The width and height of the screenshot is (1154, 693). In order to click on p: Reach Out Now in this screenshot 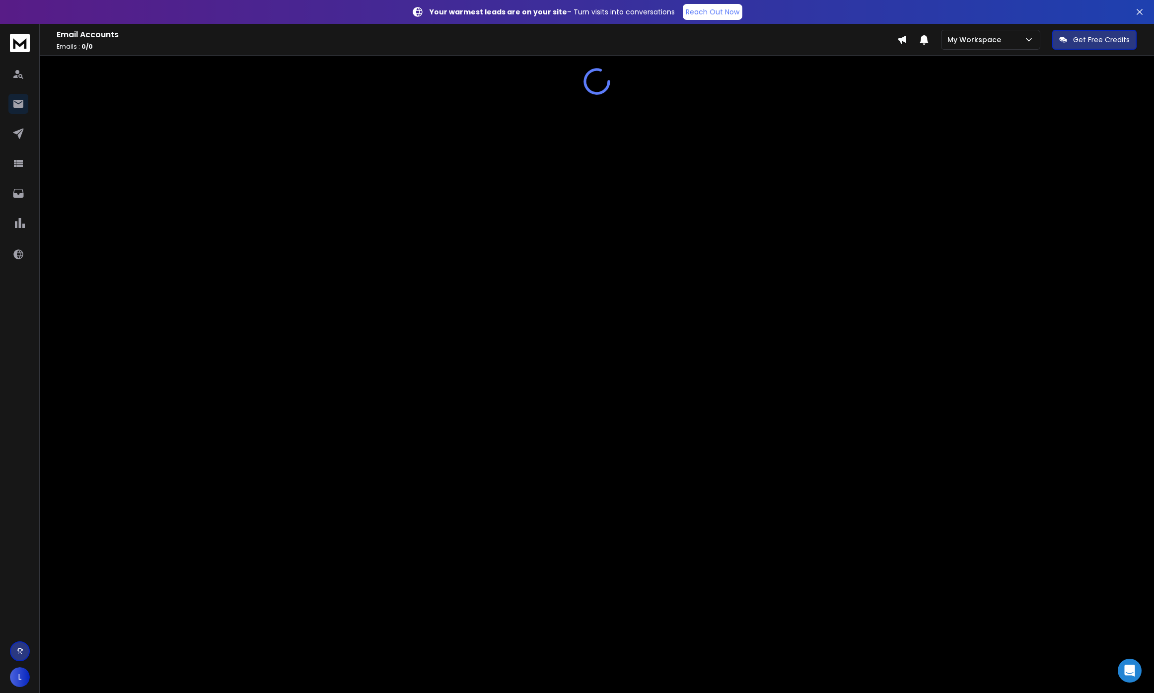, I will do `click(713, 12)`.